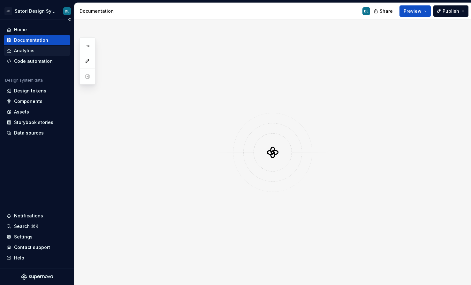 The width and height of the screenshot is (471, 285). I want to click on div: Analytics, so click(24, 51).